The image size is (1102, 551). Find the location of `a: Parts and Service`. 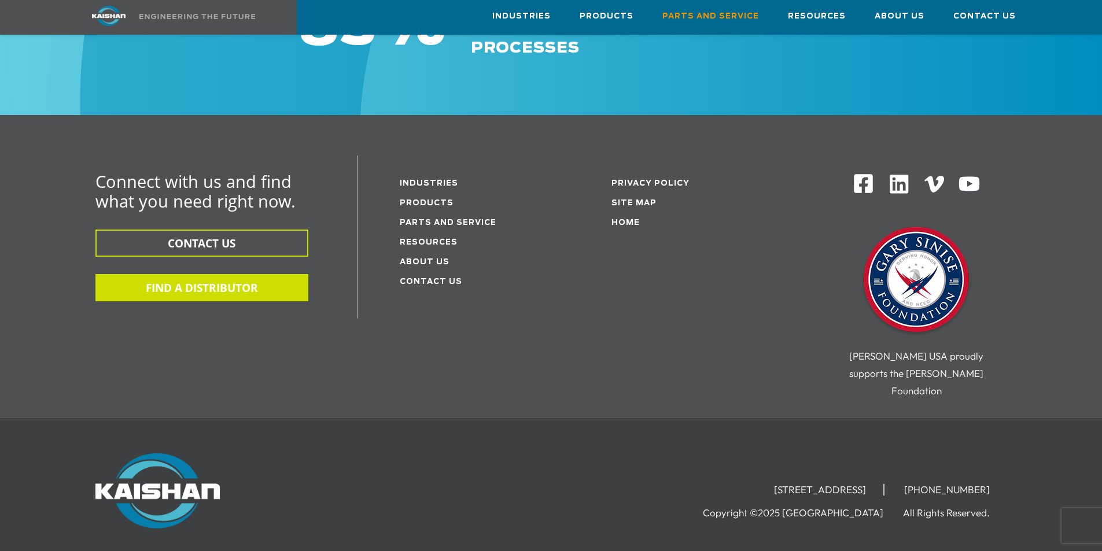

a: Parts and Service is located at coordinates (711, 16).